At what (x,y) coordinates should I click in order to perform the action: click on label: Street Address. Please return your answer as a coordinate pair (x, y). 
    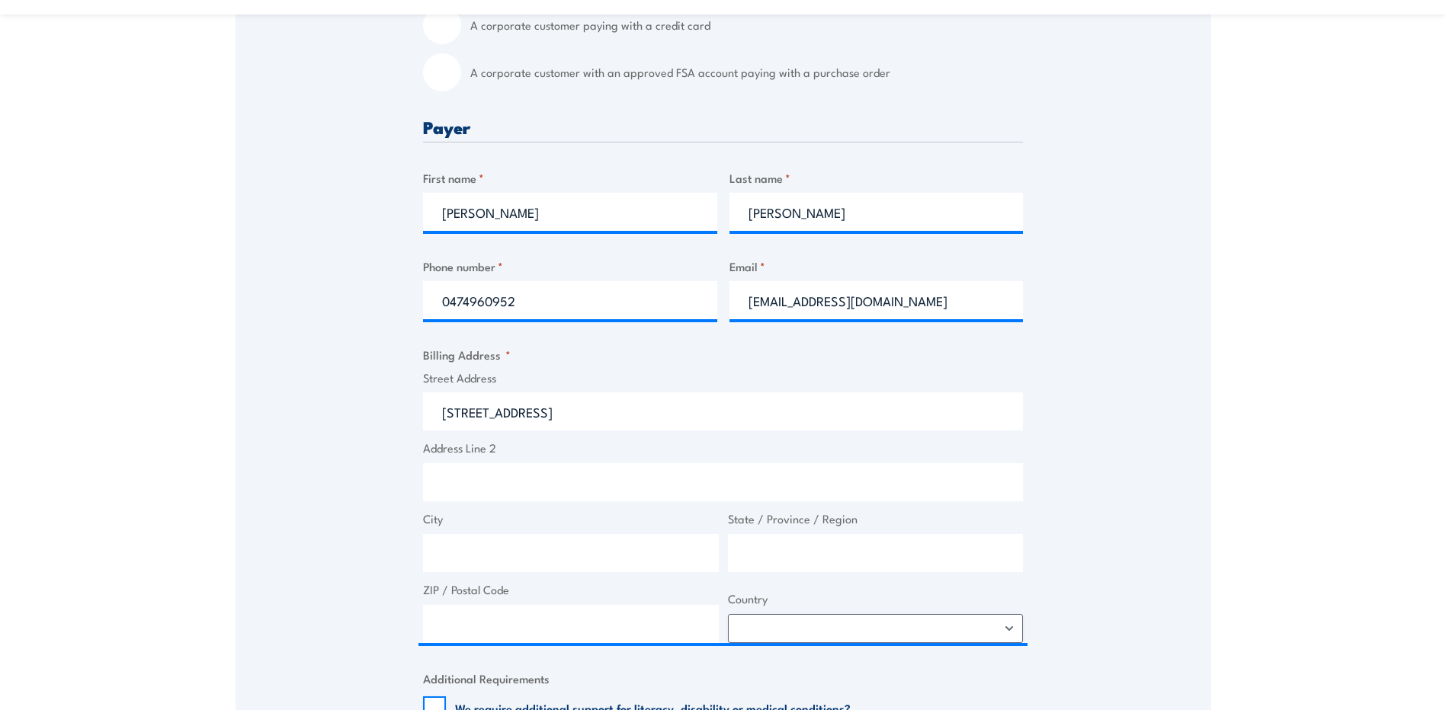
    Looking at the image, I should click on (722, 378).